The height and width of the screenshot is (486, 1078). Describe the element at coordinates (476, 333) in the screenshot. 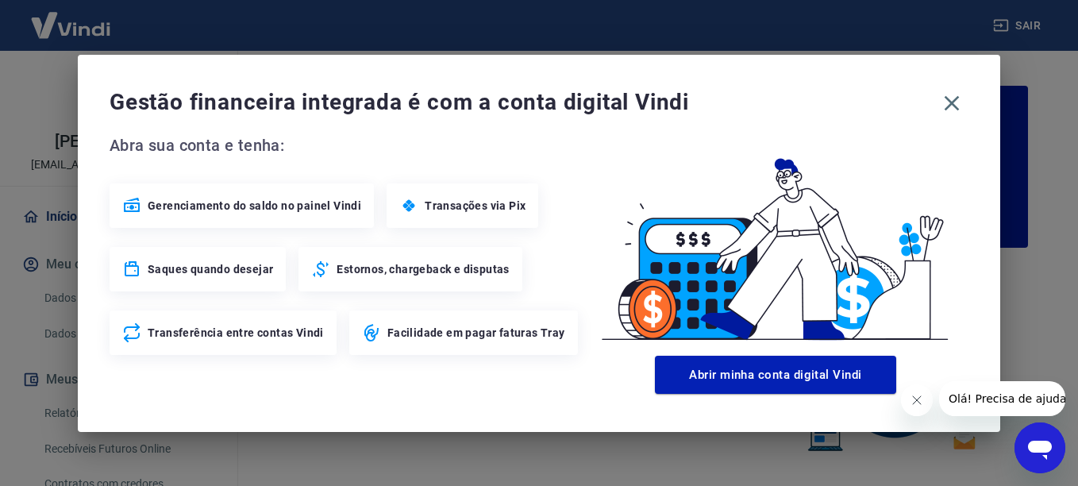

I see `span: Facilidade em pagar faturas Tray` at that location.